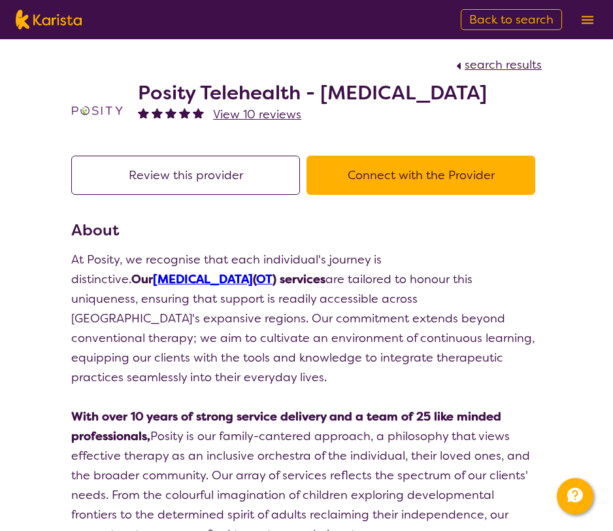  I want to click on strong: Our ( ) services, so click(228, 279).